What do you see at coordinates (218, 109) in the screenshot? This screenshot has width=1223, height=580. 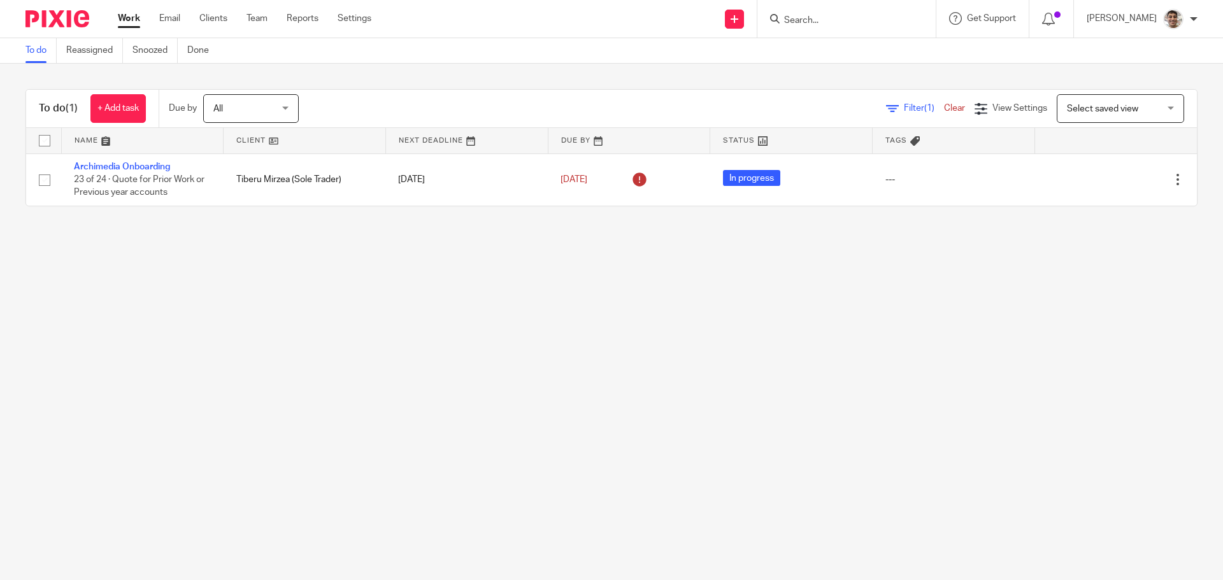 I see `span: All` at bounding box center [218, 109].